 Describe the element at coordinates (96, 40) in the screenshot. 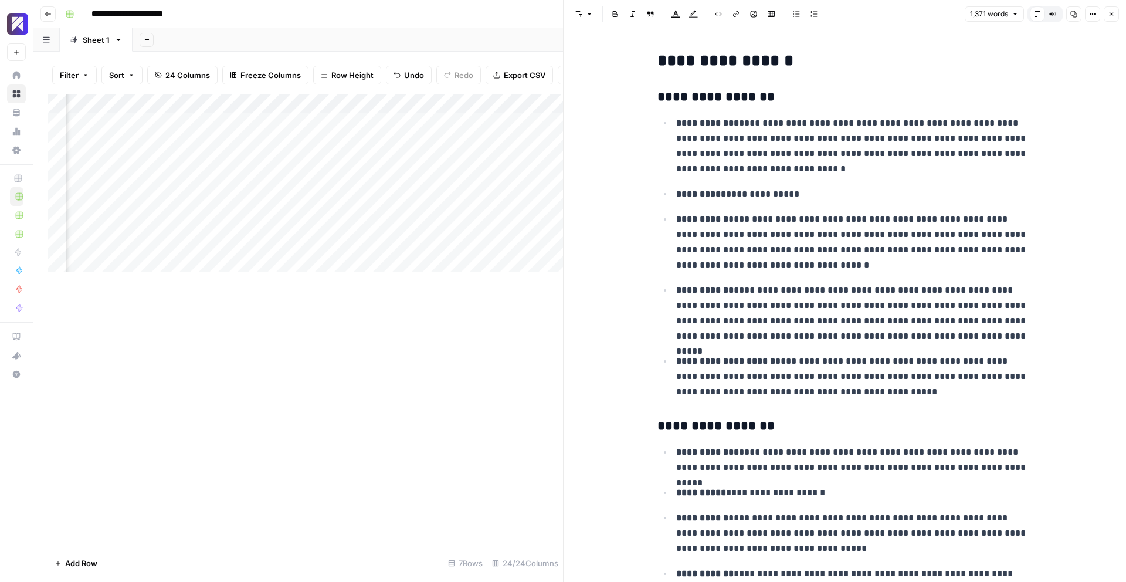

I see `div: Sheet 1` at that location.